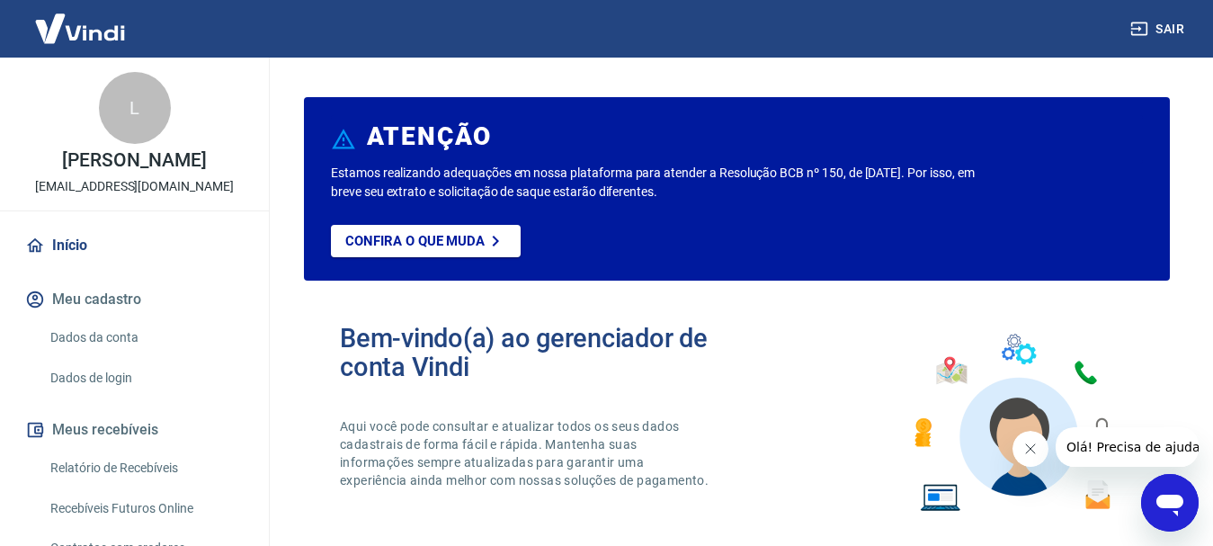  What do you see at coordinates (145, 337) in the screenshot?
I see `a: Dados da conta` at bounding box center [145, 337].